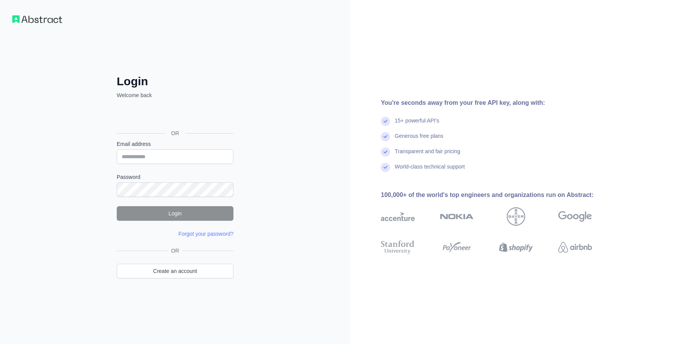  What do you see at coordinates (37, 19) in the screenshot?
I see `img: Workflow` at bounding box center [37, 19].